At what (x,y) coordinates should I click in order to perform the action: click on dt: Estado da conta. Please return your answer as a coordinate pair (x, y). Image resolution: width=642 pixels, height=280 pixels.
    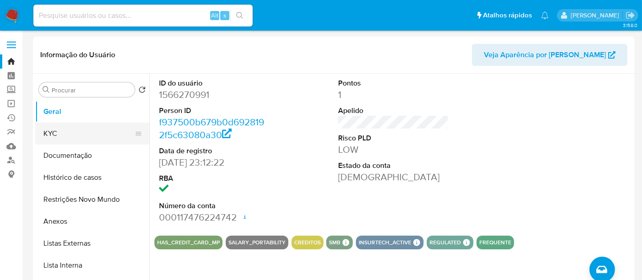
    Looking at the image, I should click on (394, 166).